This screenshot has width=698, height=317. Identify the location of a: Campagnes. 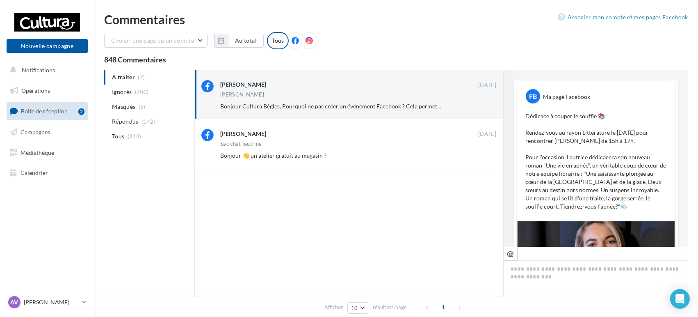
(47, 132).